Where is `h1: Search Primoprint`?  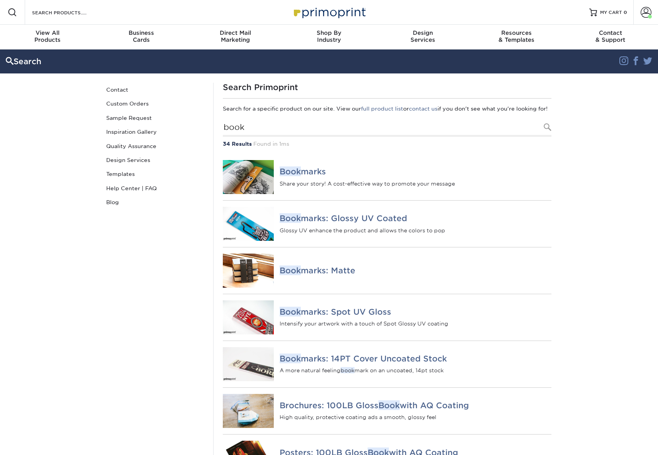
h1: Search Primoprint is located at coordinates (387, 87).